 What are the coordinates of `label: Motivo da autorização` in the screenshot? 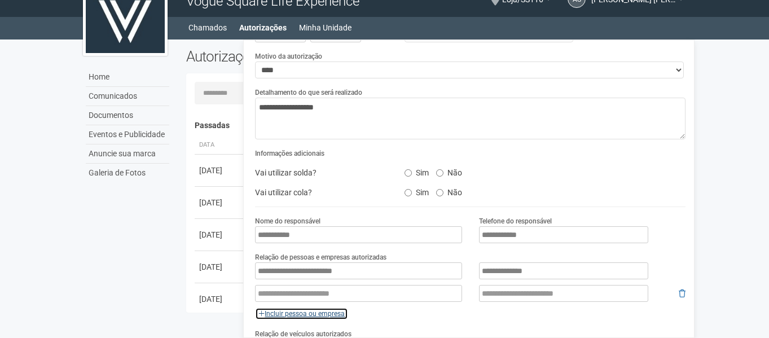 It's located at (288, 56).